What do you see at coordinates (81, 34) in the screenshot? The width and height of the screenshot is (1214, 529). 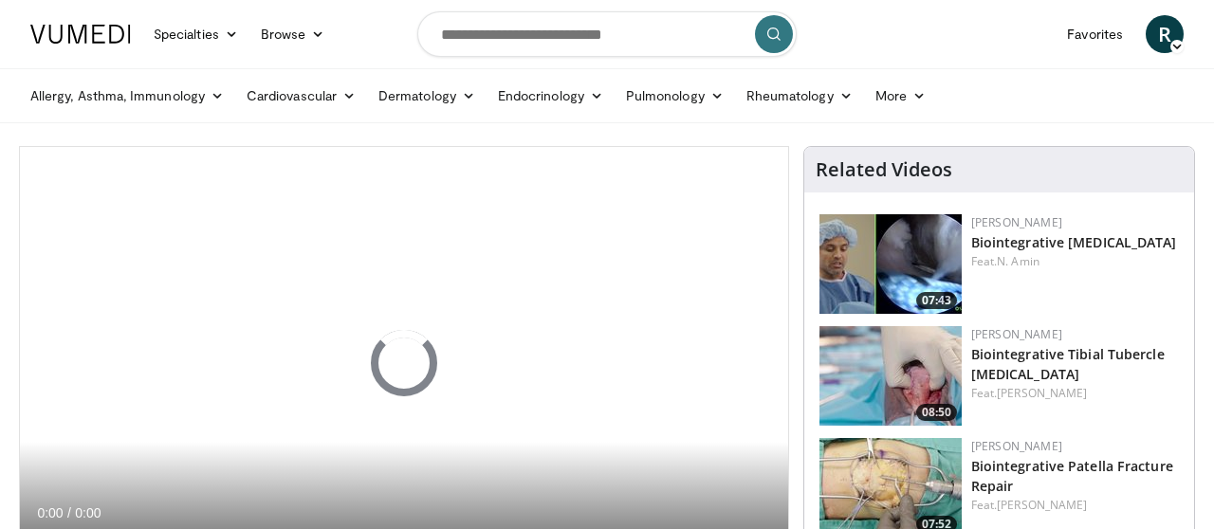 I see `img: VuMedi Logo` at bounding box center [81, 34].